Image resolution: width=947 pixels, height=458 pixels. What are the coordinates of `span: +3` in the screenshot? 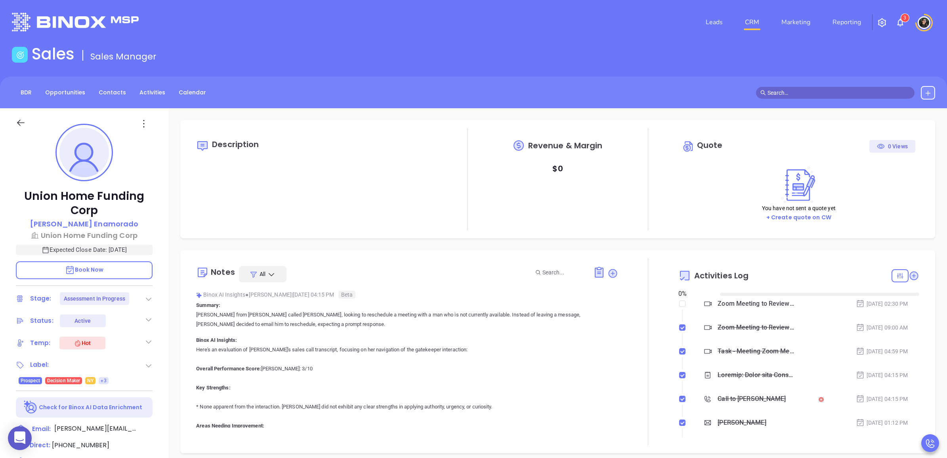 It's located at (103, 380).